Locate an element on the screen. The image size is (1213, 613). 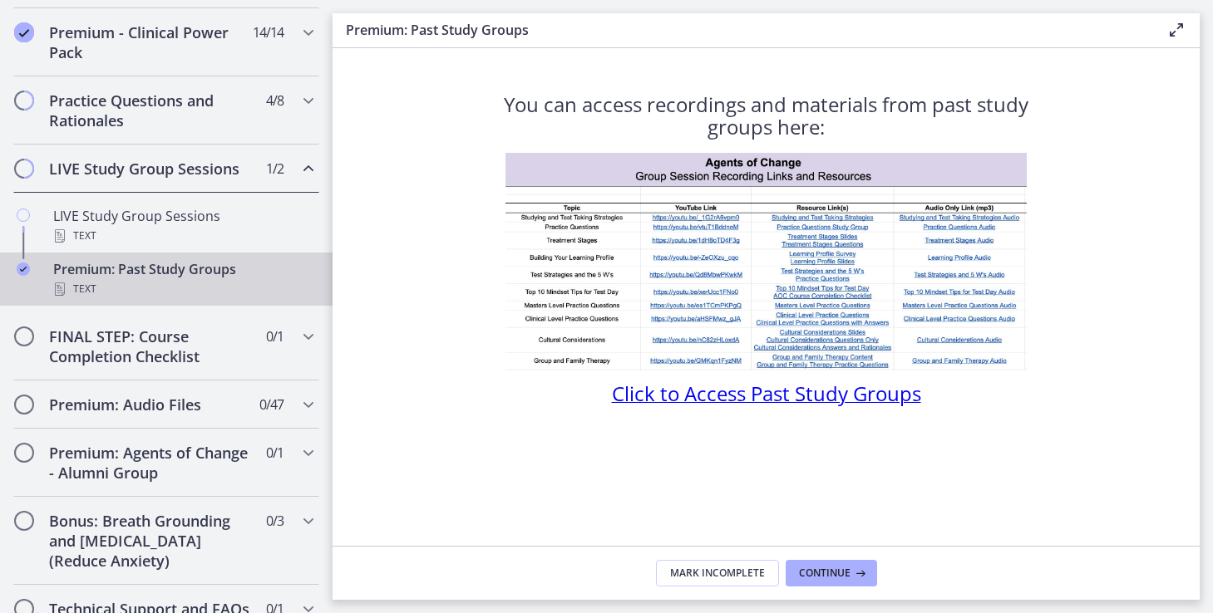
span: You can access recordings and materials from past study groups here: is located at coordinates (766, 116).